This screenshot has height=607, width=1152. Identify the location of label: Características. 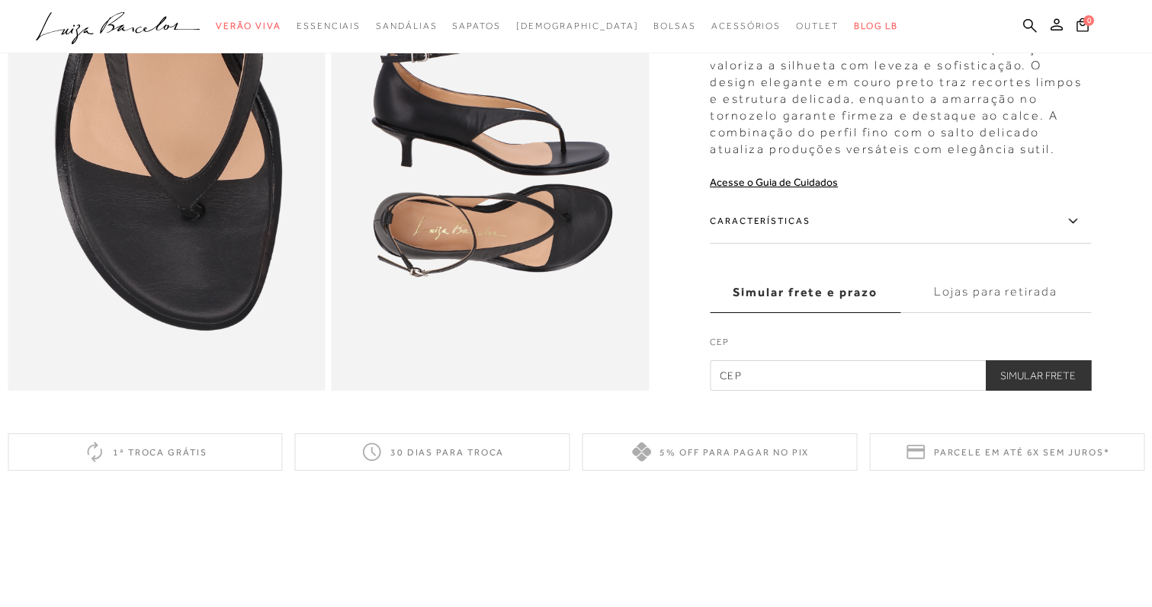
(900, 222).